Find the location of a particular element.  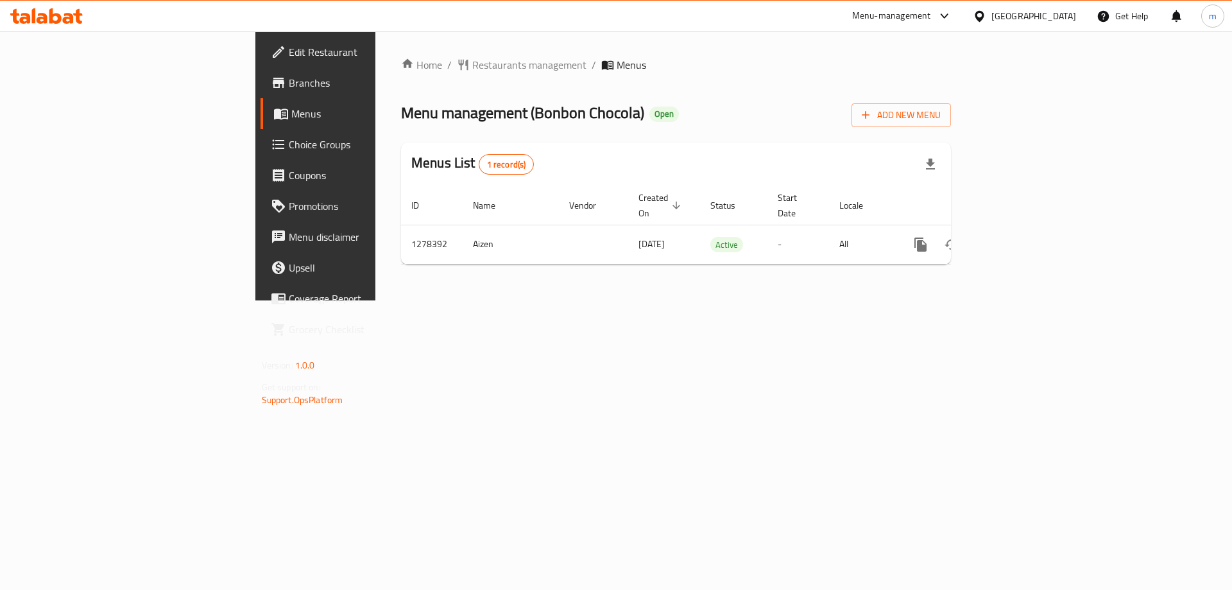

span: Add New Menu is located at coordinates (901, 115).